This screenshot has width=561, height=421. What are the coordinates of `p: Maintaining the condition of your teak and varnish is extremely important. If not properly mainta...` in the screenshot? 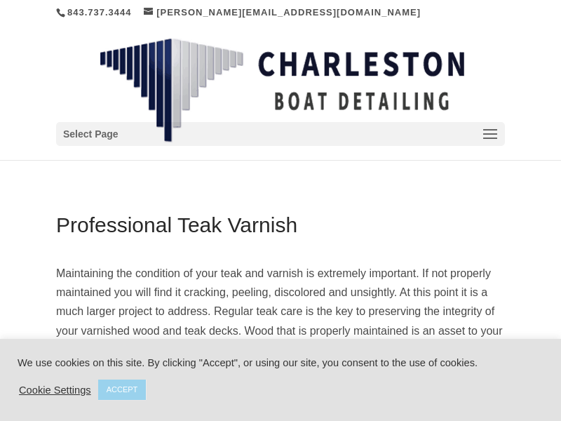 It's located at (281, 340).